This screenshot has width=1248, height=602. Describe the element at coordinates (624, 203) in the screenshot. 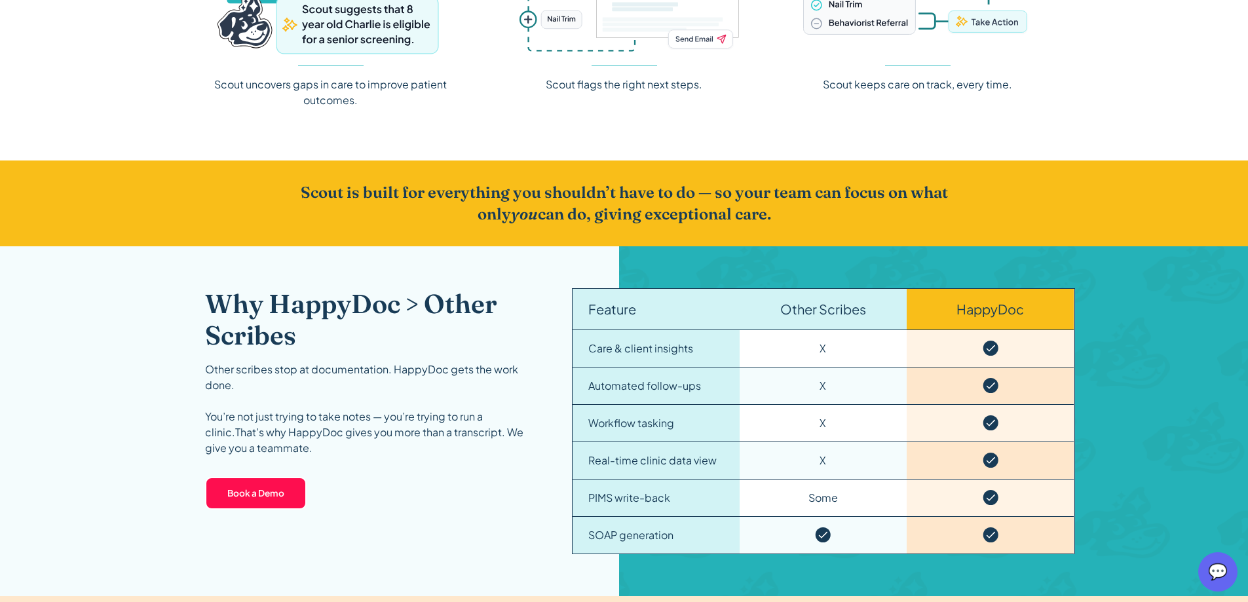

I see `h2: Scout is built for everything you shouldn’t have to do — so your team can focus on what only can ...` at that location.